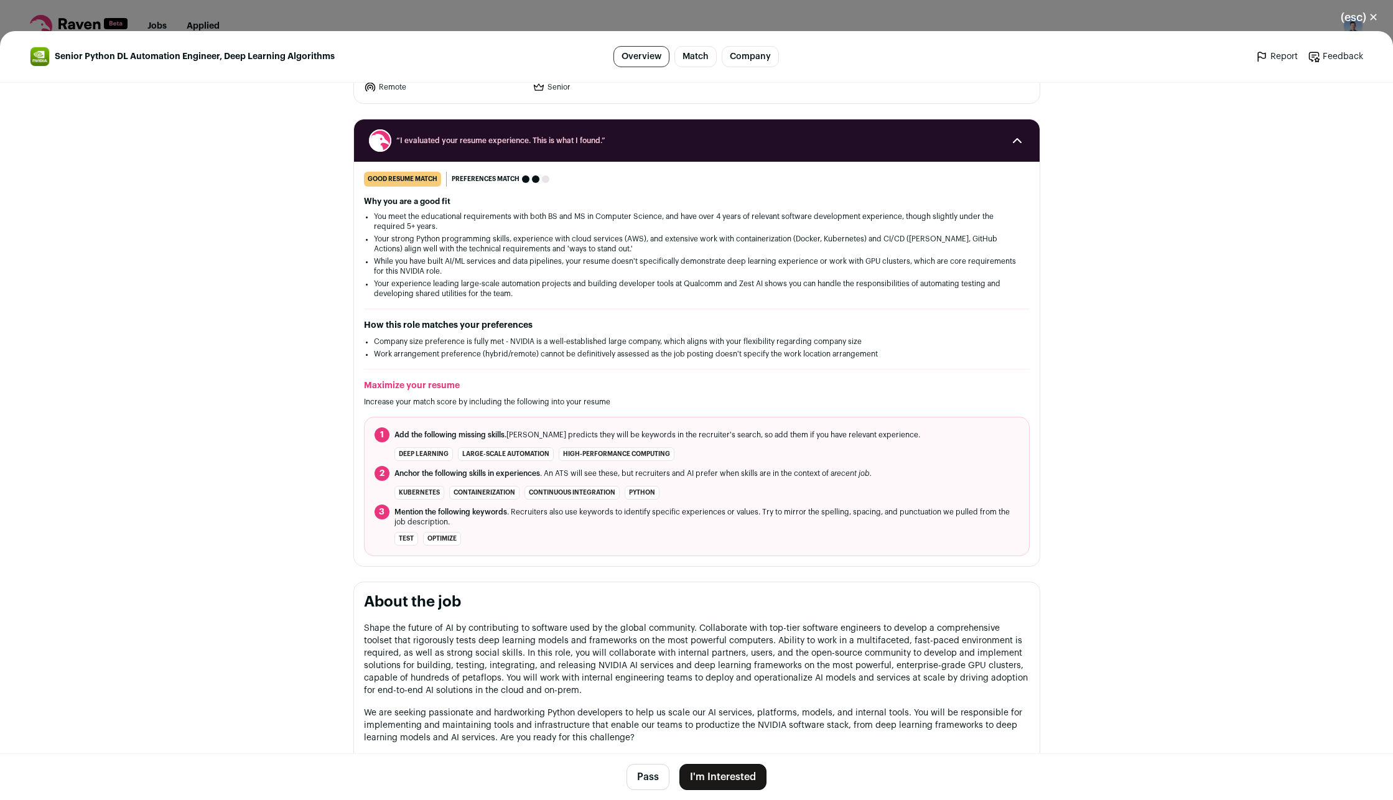  Describe the element at coordinates (697, 402) in the screenshot. I see `p: Increase your match score by including the following into your resume` at that location.